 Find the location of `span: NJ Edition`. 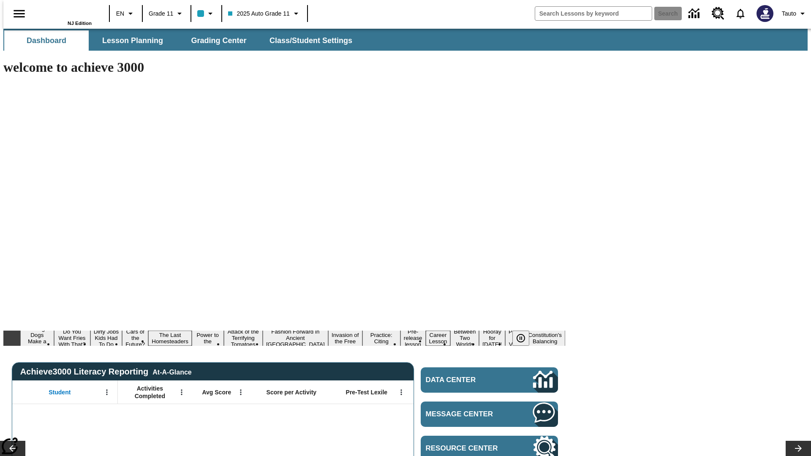

span: NJ Edition is located at coordinates (79, 23).